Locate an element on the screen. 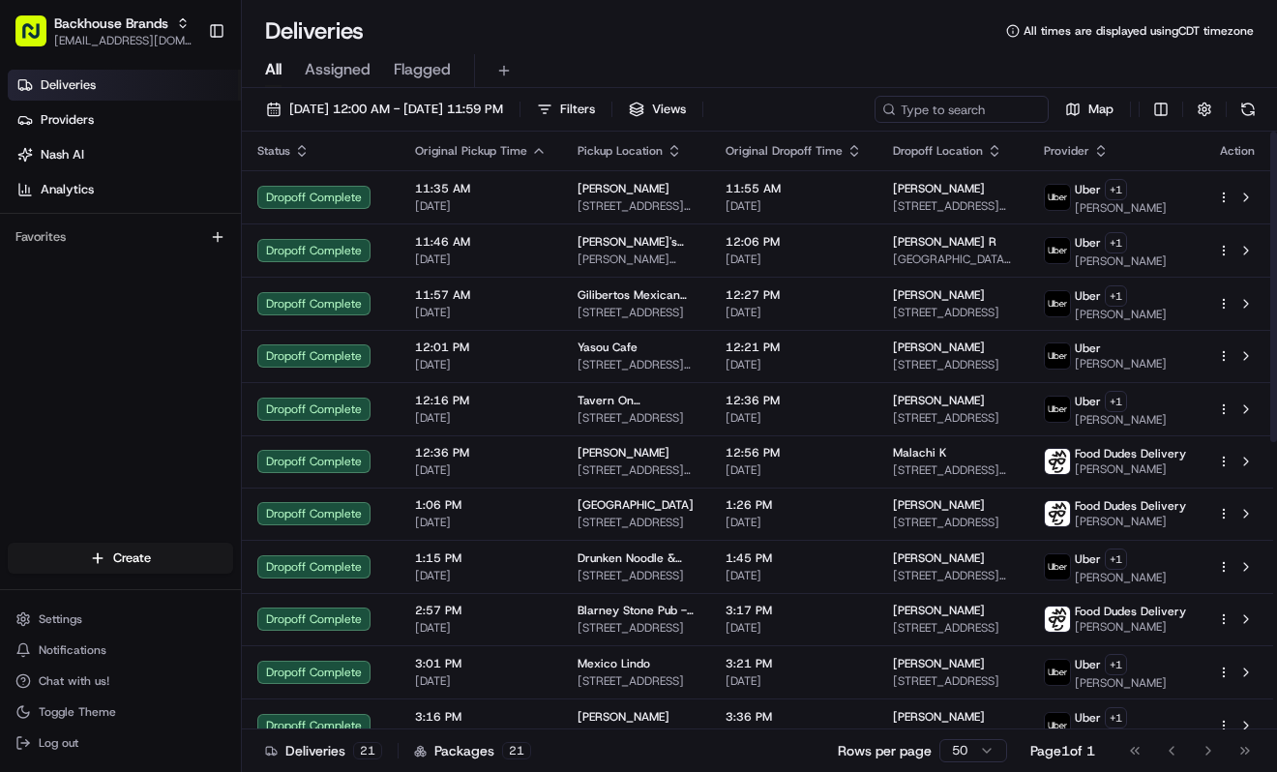 This screenshot has height=772, width=1277. span: 11:55 AM is located at coordinates (793, 189).